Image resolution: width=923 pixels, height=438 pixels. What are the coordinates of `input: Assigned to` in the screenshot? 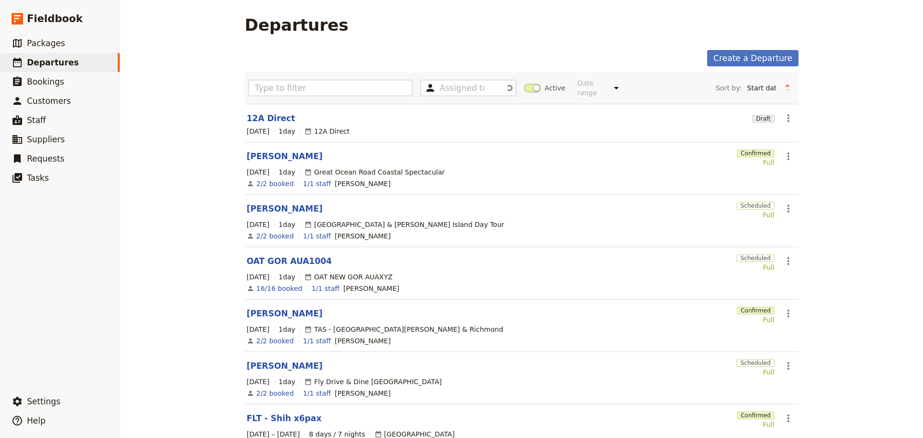 It's located at (462, 88).